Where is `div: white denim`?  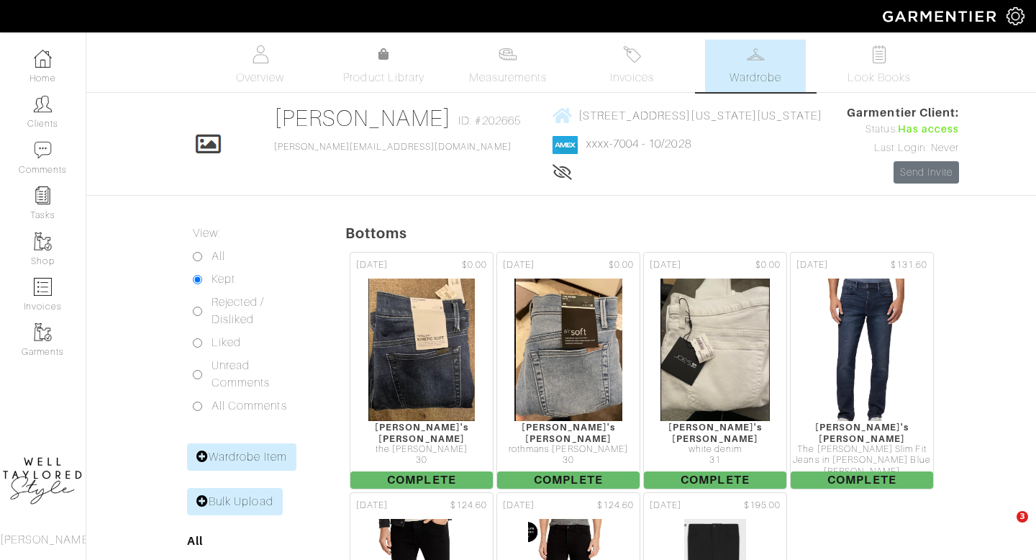 div: white denim is located at coordinates (715, 449).